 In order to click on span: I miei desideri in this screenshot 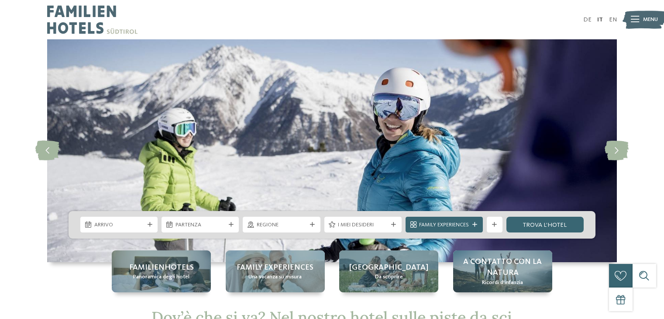, I will do `click(363, 225)`.